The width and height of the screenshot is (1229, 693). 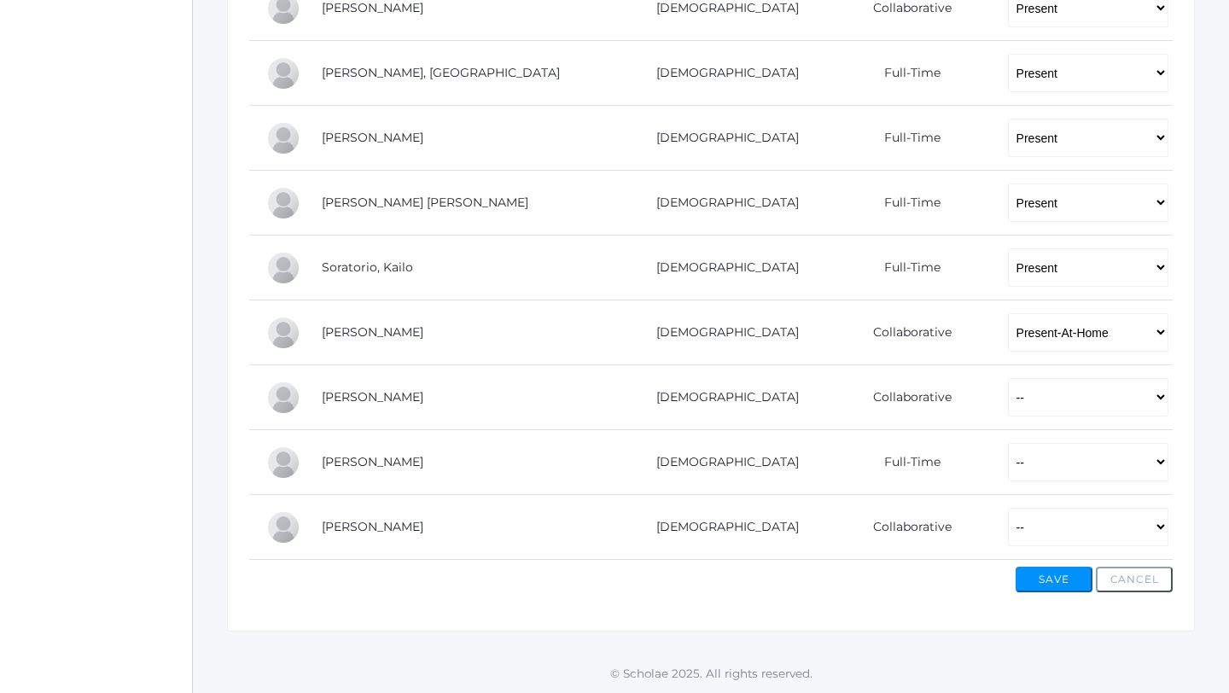 What do you see at coordinates (283, 268) in the screenshot?
I see `div: Kailo Soratorio` at bounding box center [283, 268].